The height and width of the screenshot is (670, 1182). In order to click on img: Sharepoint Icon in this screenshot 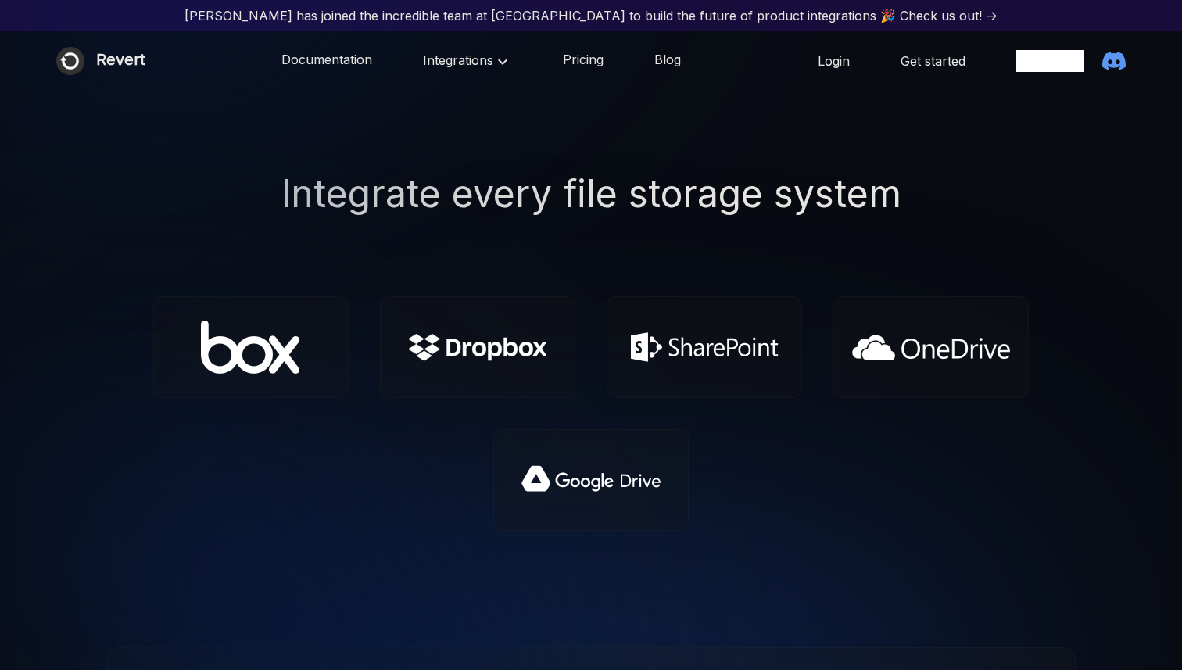, I will do `click(704, 347)`.